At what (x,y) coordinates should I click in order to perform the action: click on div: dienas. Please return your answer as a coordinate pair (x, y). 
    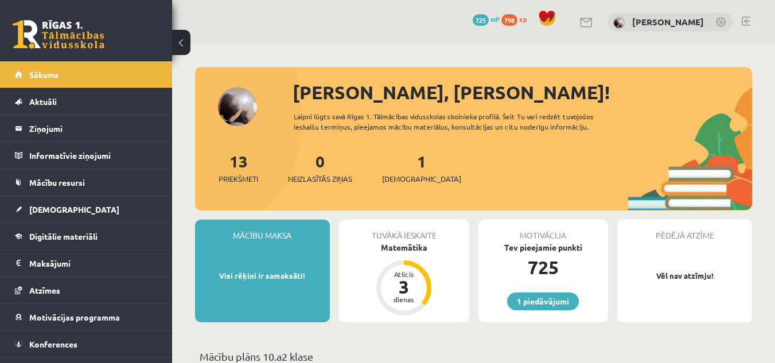
    Looking at the image, I should click on (404, 299).